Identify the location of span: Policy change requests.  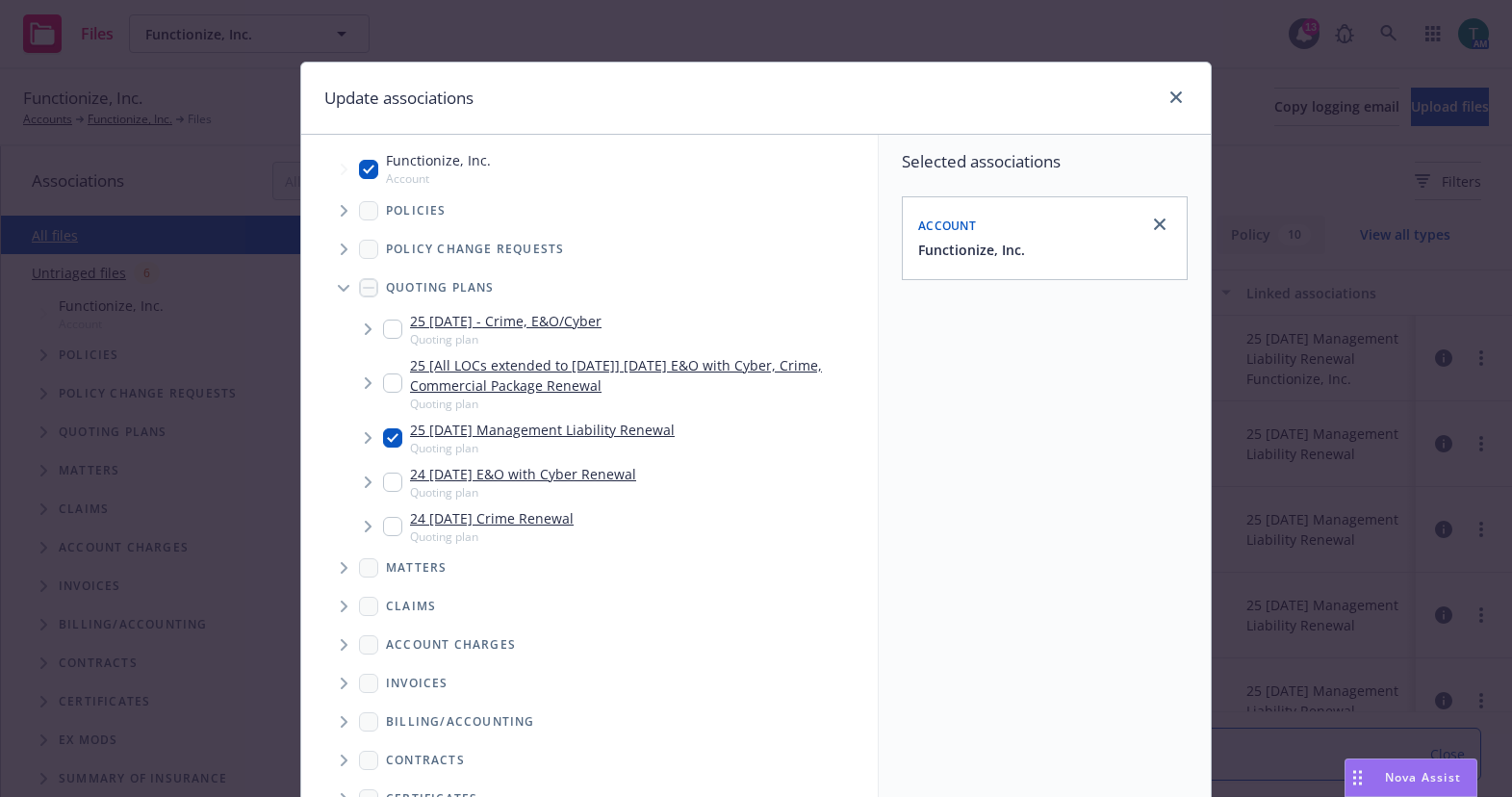
(474, 249).